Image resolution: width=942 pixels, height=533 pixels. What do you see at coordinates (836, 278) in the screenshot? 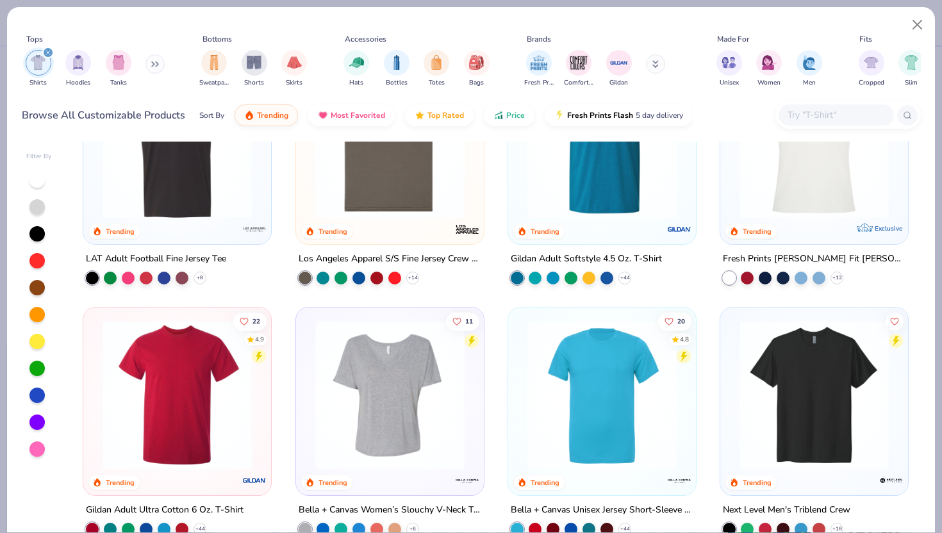
I see `span: + 12` at bounding box center [836, 278].